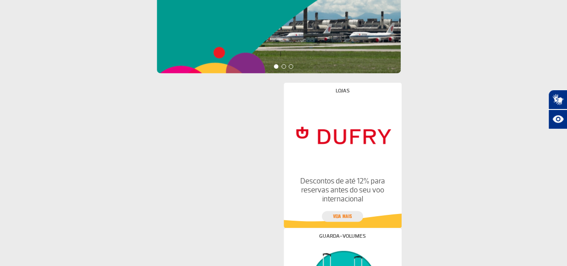 The image size is (567, 266). Describe the element at coordinates (342, 236) in the screenshot. I see `h4: Guarda-volumes` at that location.